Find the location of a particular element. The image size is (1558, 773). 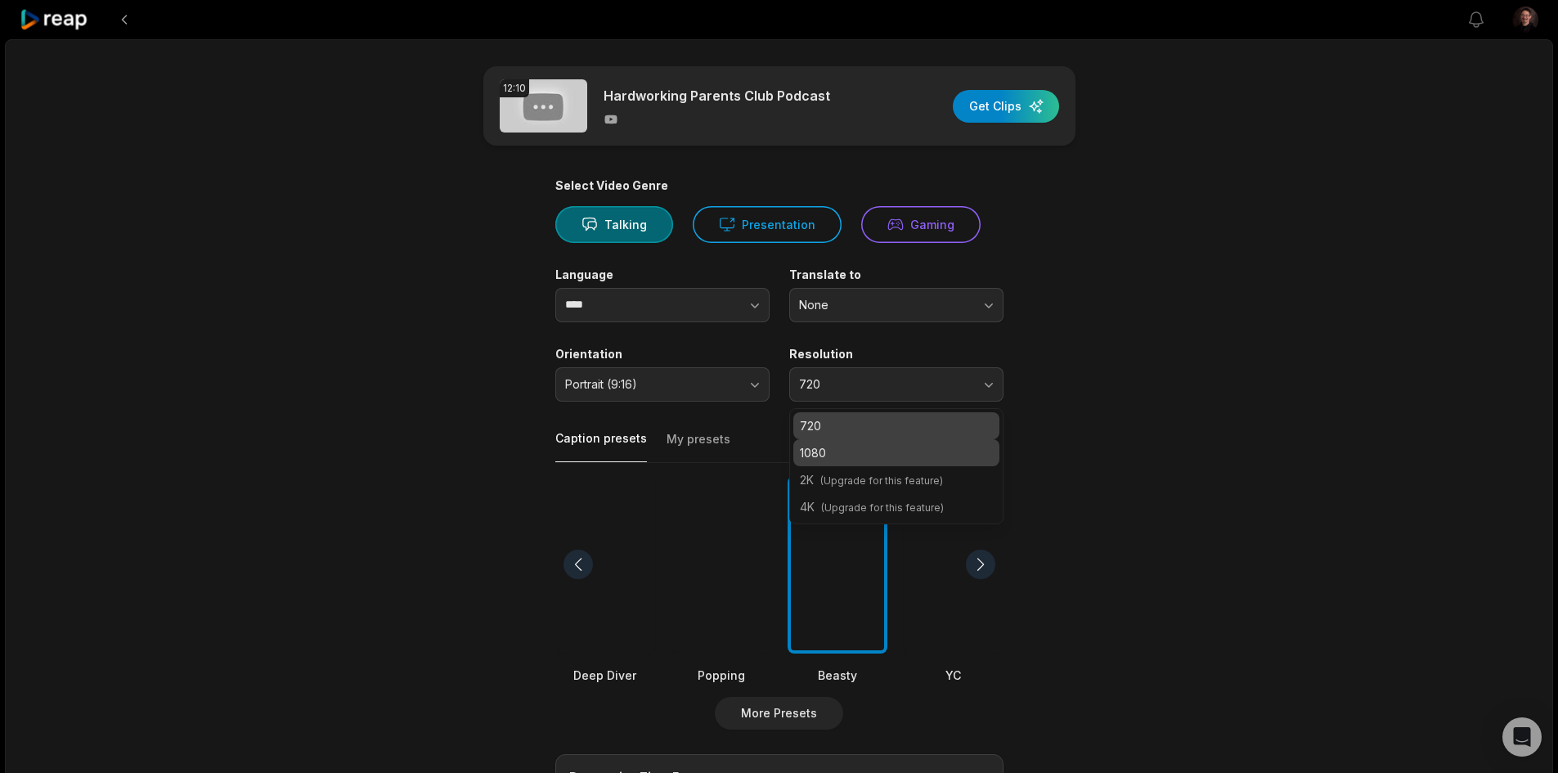

button: More Presets is located at coordinates (779, 713).